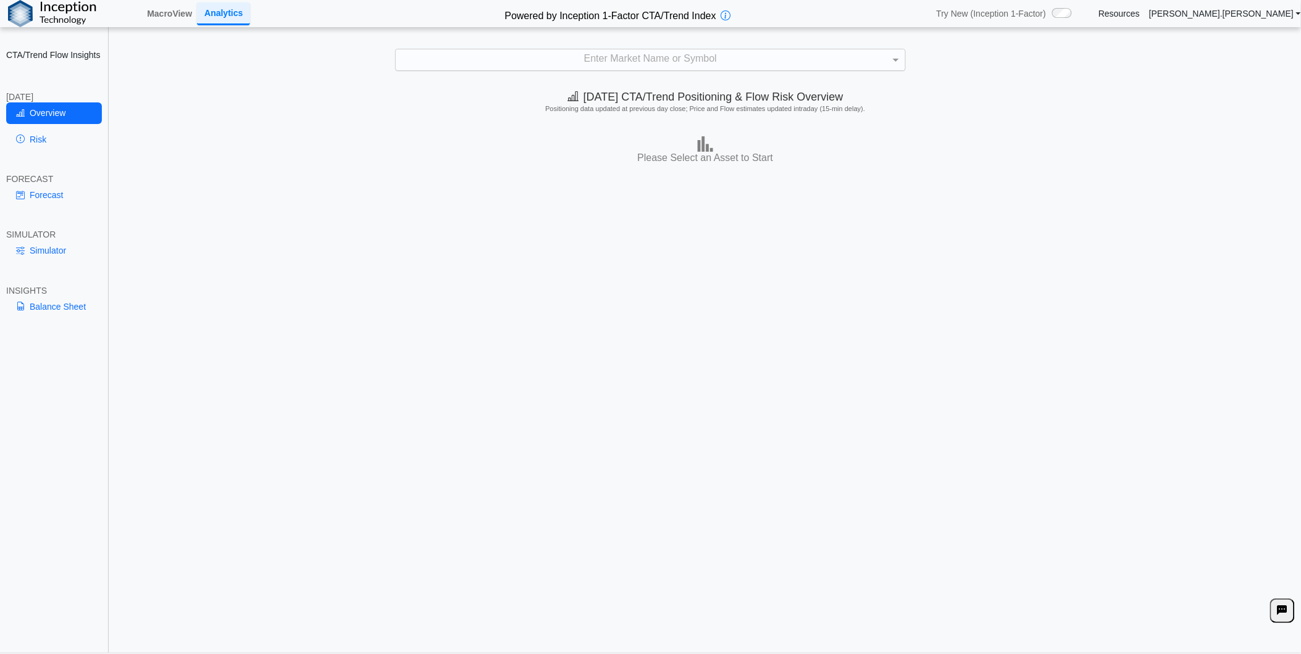 This screenshot has height=654, width=1301. Describe the element at coordinates (705, 144) in the screenshot. I see `img: bar-chart.png` at that location.